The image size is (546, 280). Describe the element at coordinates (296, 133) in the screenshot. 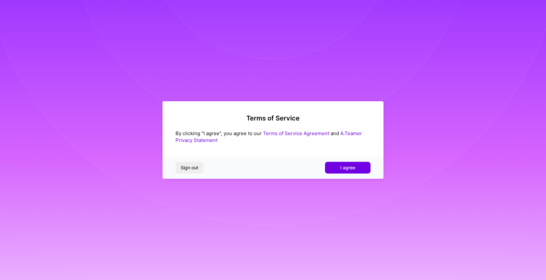

I see `a: Terms of Service Agreement` at that location.